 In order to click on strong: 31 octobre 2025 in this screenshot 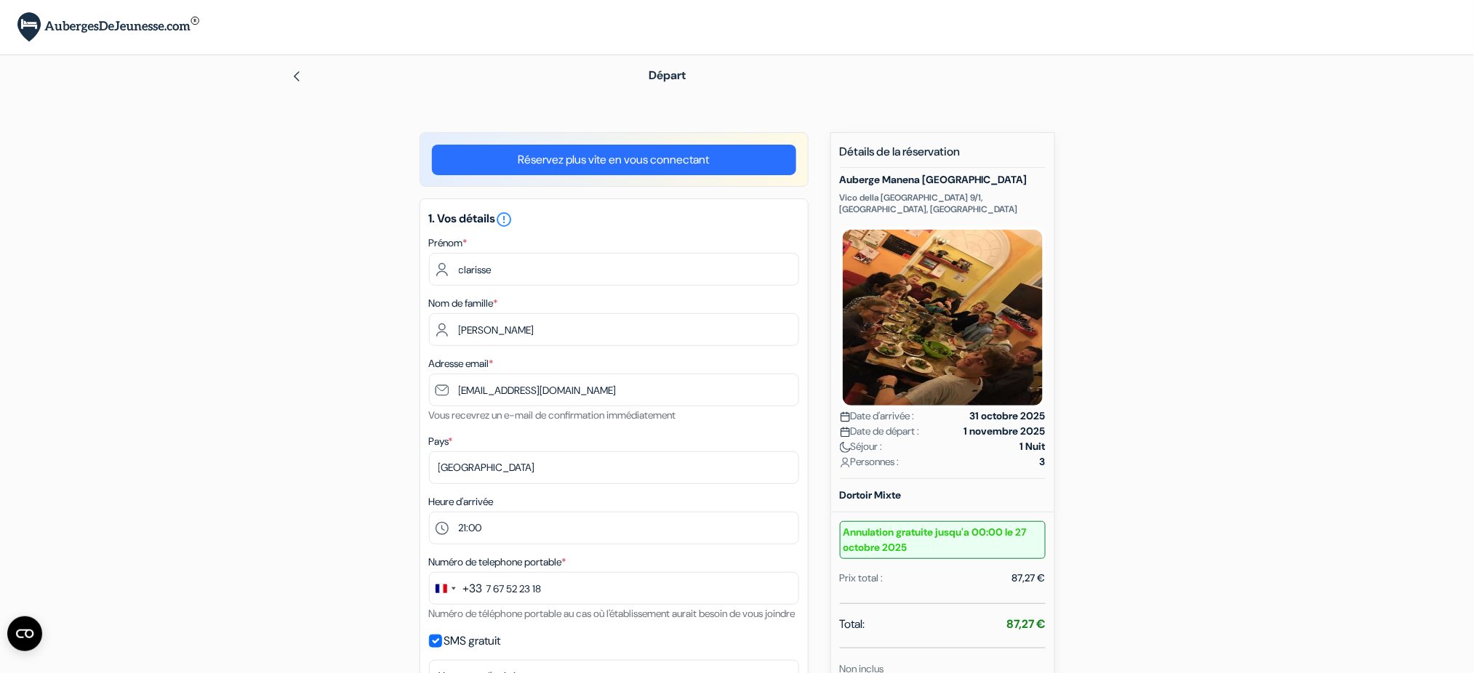, I will do `click(1008, 416)`.